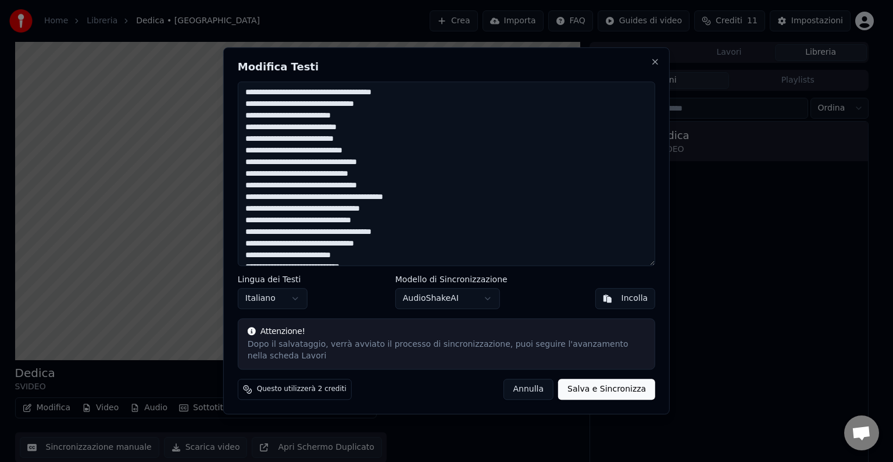 The height and width of the screenshot is (462, 893). Describe the element at coordinates (528, 389) in the screenshot. I see `button: Annulla` at that location.